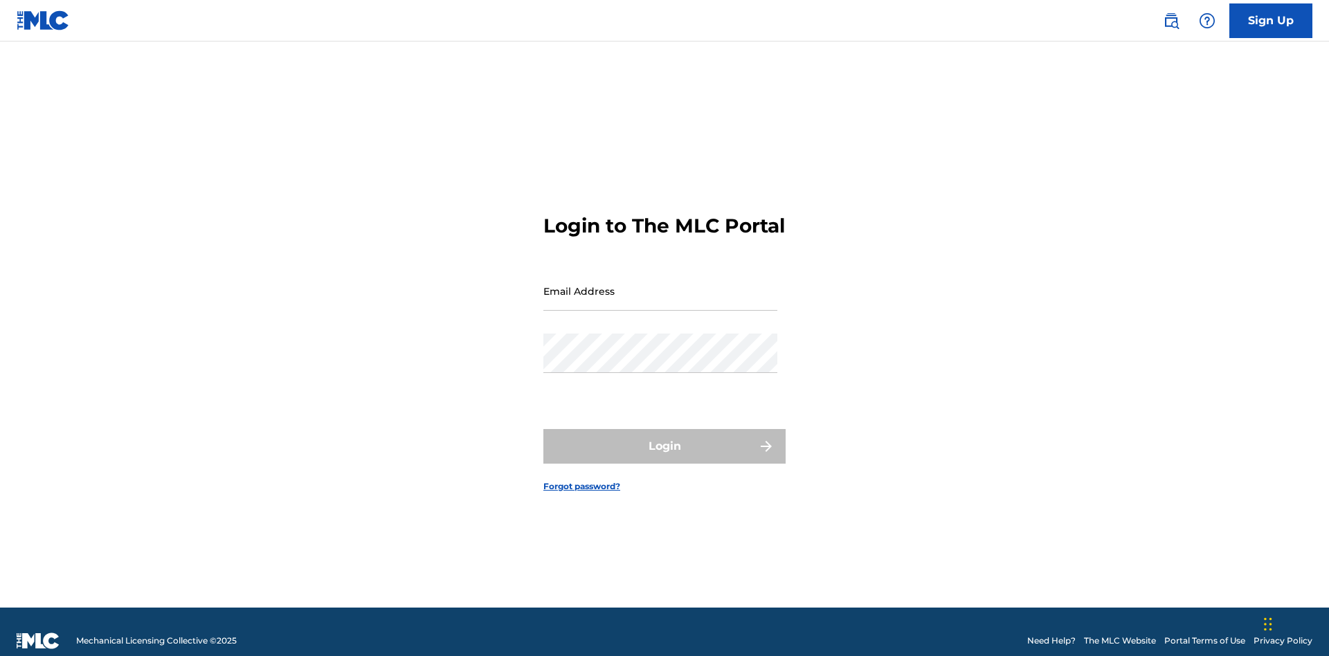 Image resolution: width=1329 pixels, height=656 pixels. What do you see at coordinates (664, 226) in the screenshot?
I see `h3: Login to The MLC Portal` at bounding box center [664, 226].